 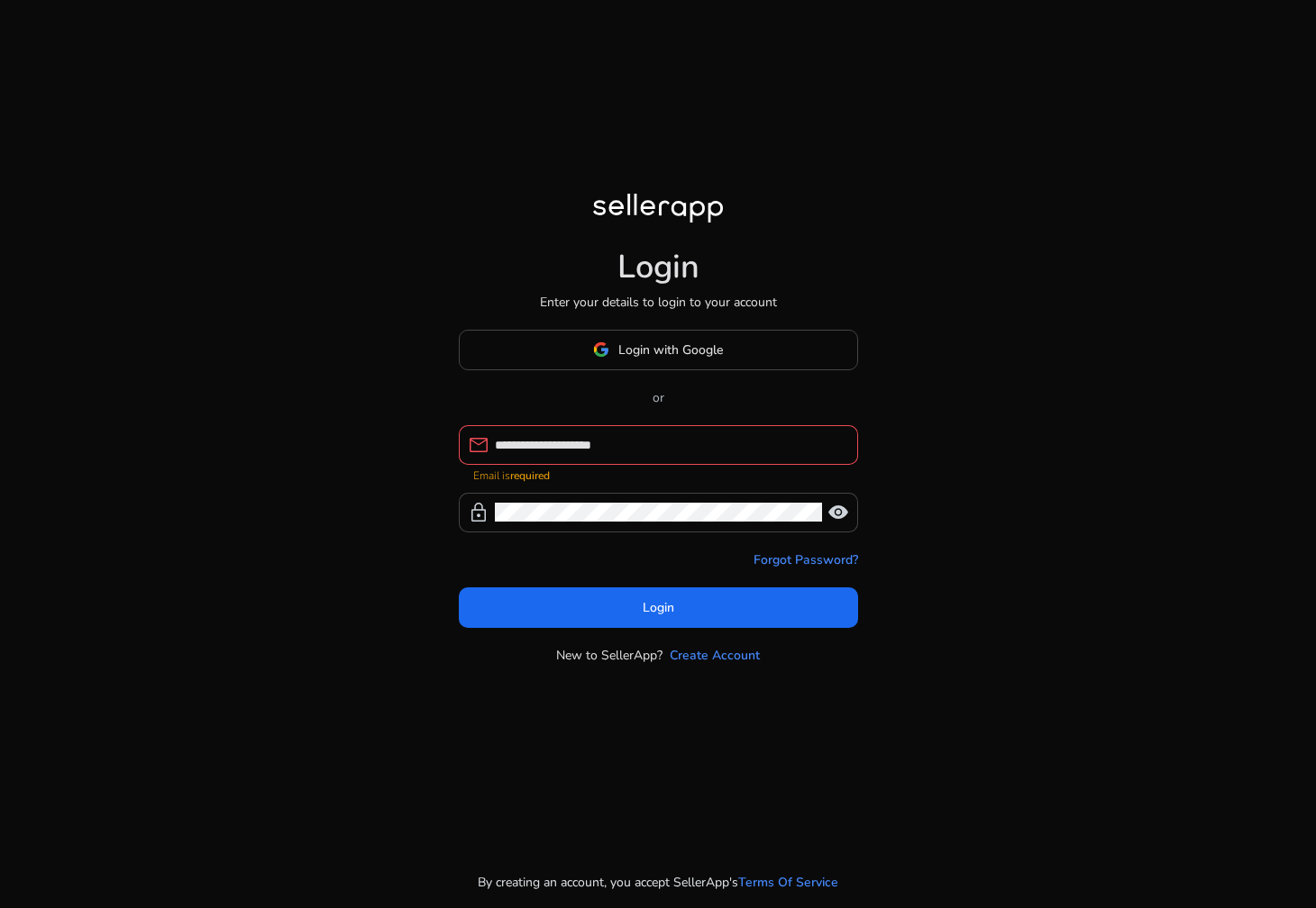 I want to click on p: Enter your details to login to your account, so click(x=658, y=302).